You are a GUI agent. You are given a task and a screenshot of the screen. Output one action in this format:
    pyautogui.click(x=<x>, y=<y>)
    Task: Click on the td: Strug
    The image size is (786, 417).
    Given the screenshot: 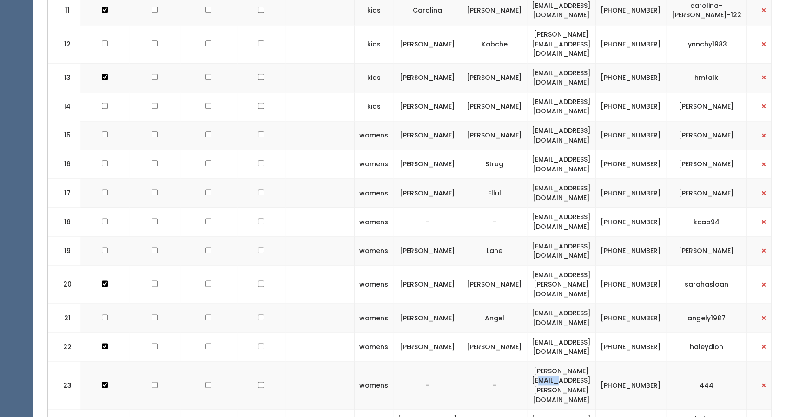 What is the action you would take?
    pyautogui.click(x=495, y=165)
    